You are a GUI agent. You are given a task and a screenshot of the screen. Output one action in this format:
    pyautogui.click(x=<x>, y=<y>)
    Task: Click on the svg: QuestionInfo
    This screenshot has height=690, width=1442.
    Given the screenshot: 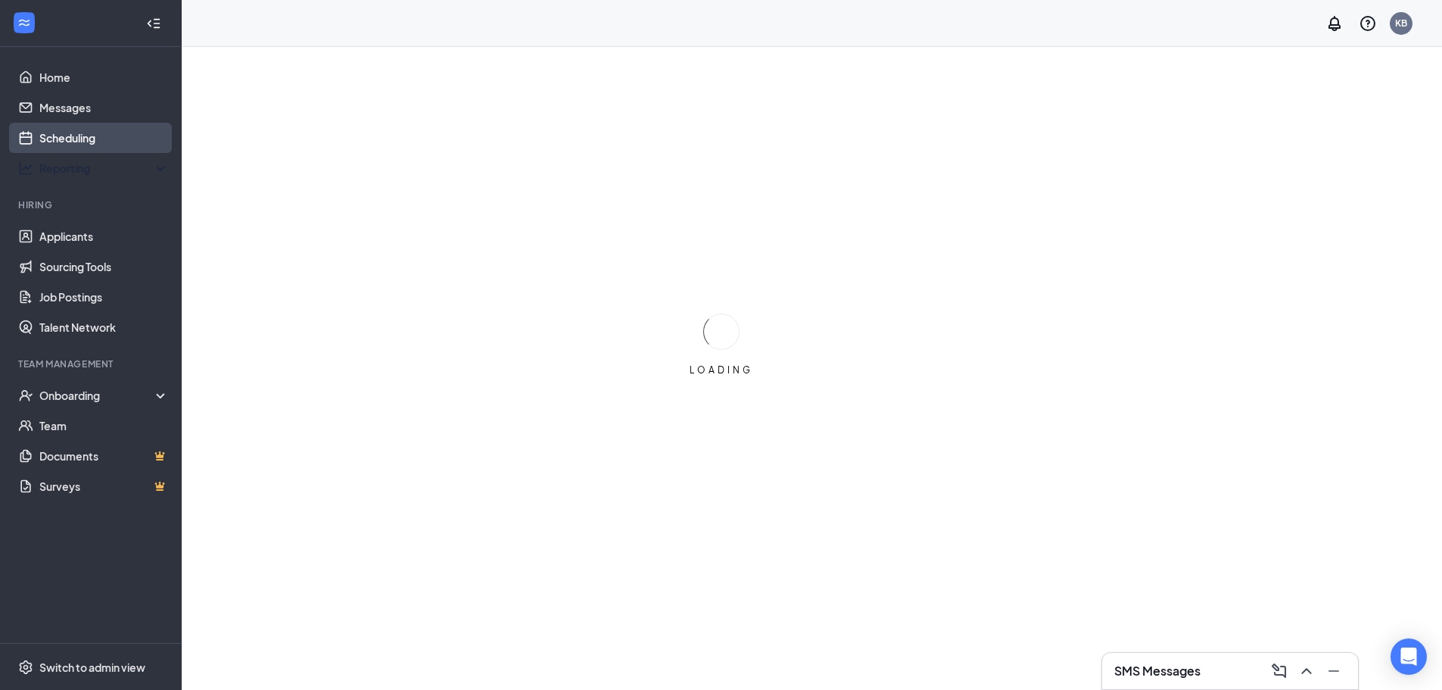 What is the action you would take?
    pyautogui.click(x=1368, y=23)
    